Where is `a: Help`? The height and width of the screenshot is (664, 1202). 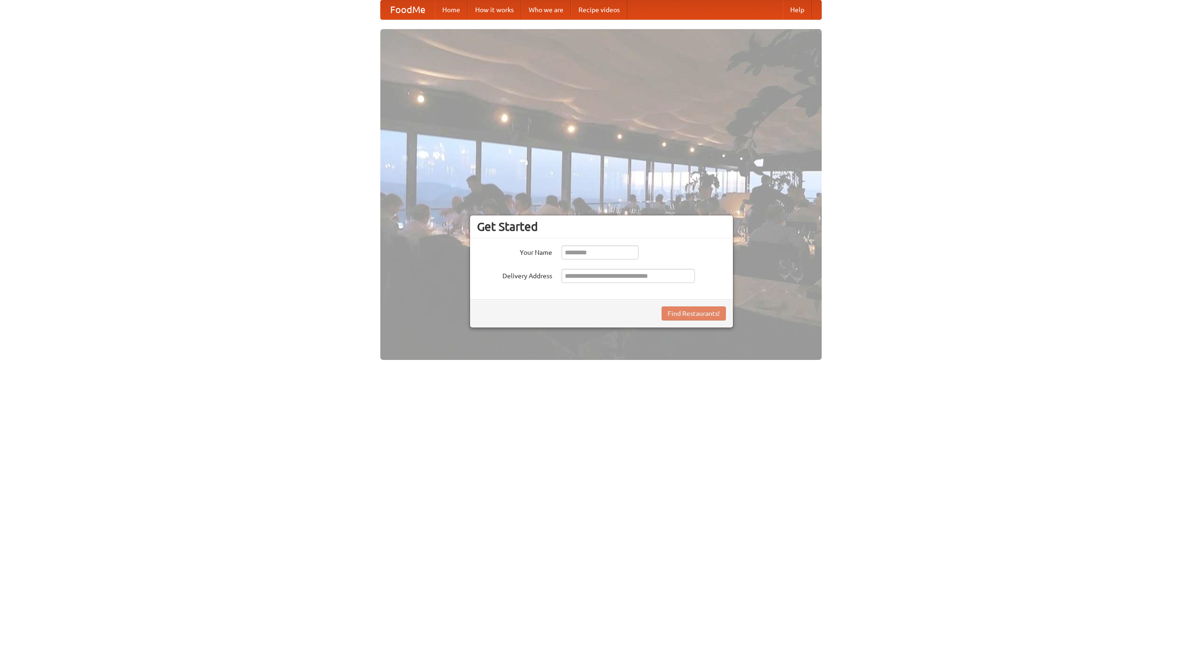 a: Help is located at coordinates (797, 10).